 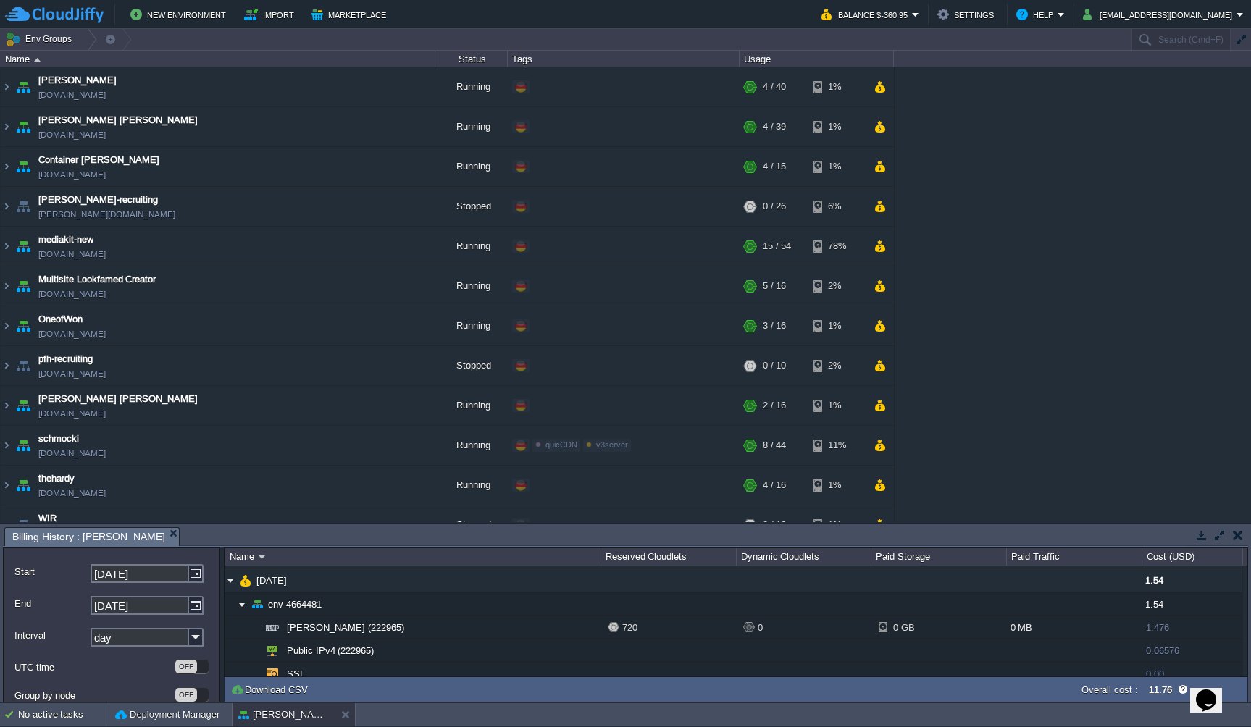 What do you see at coordinates (775, 167) in the screenshot?
I see `div: 4 / 15` at bounding box center [775, 167].